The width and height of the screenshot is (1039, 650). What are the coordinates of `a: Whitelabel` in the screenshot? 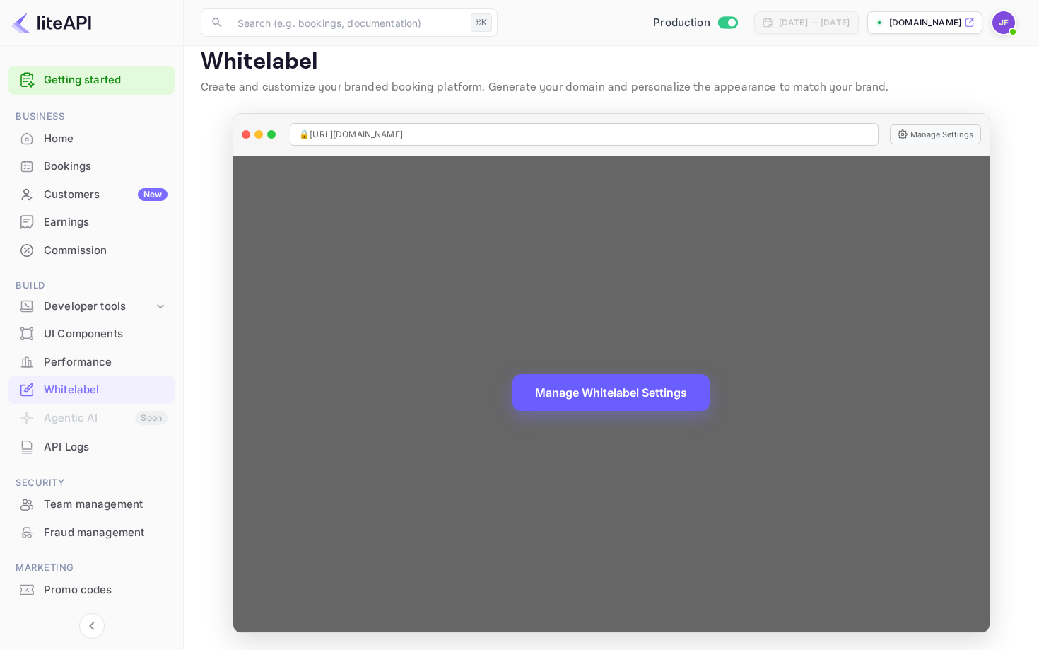 It's located at (91, 389).